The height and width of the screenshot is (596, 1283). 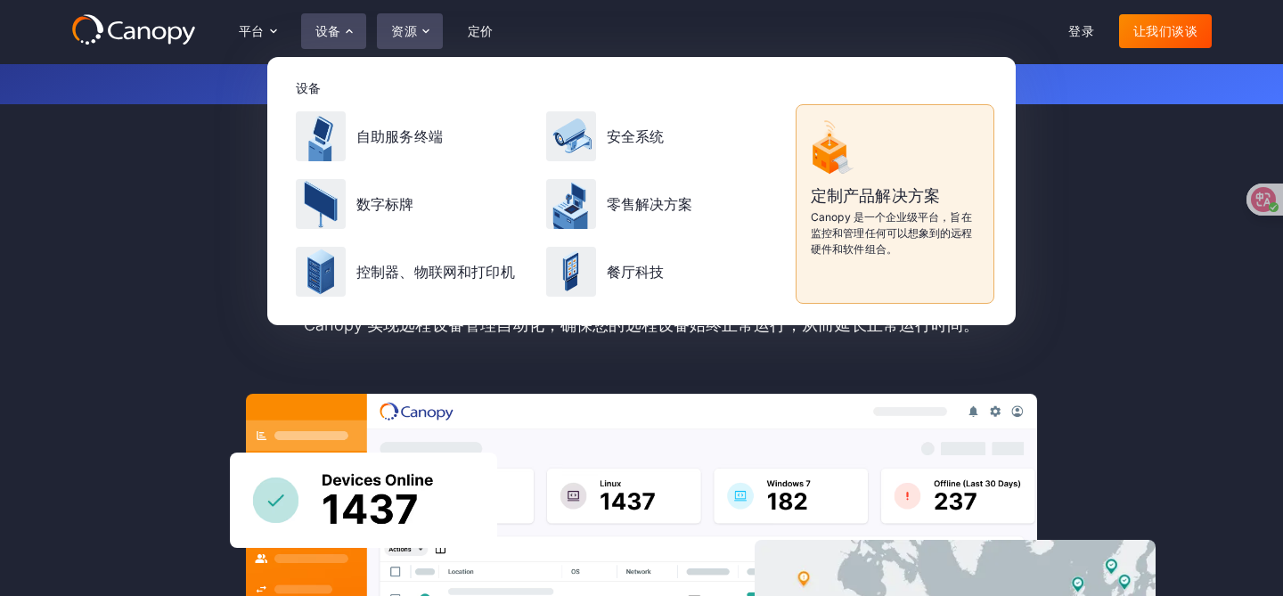 I want to click on a: 安全系统, so click(x=662, y=136).